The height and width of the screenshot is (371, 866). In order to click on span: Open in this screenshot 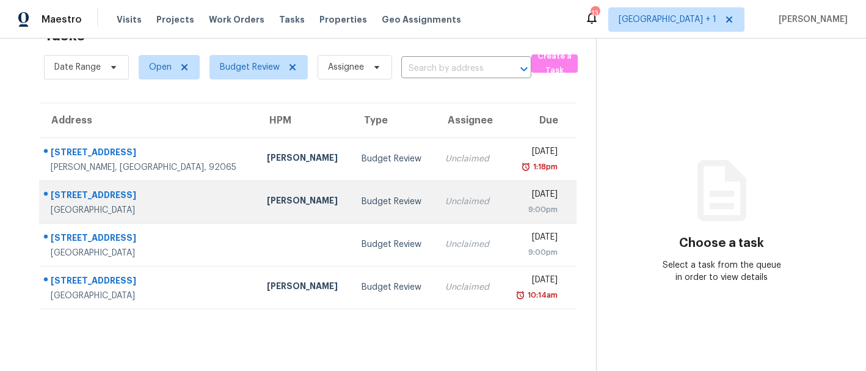, I will do `click(160, 67)`.